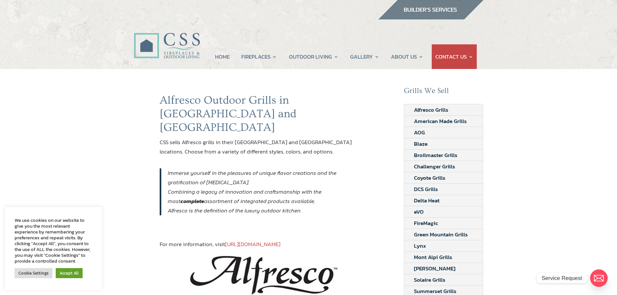  Describe the element at coordinates (599, 278) in the screenshot. I see `a: Email` at that location.